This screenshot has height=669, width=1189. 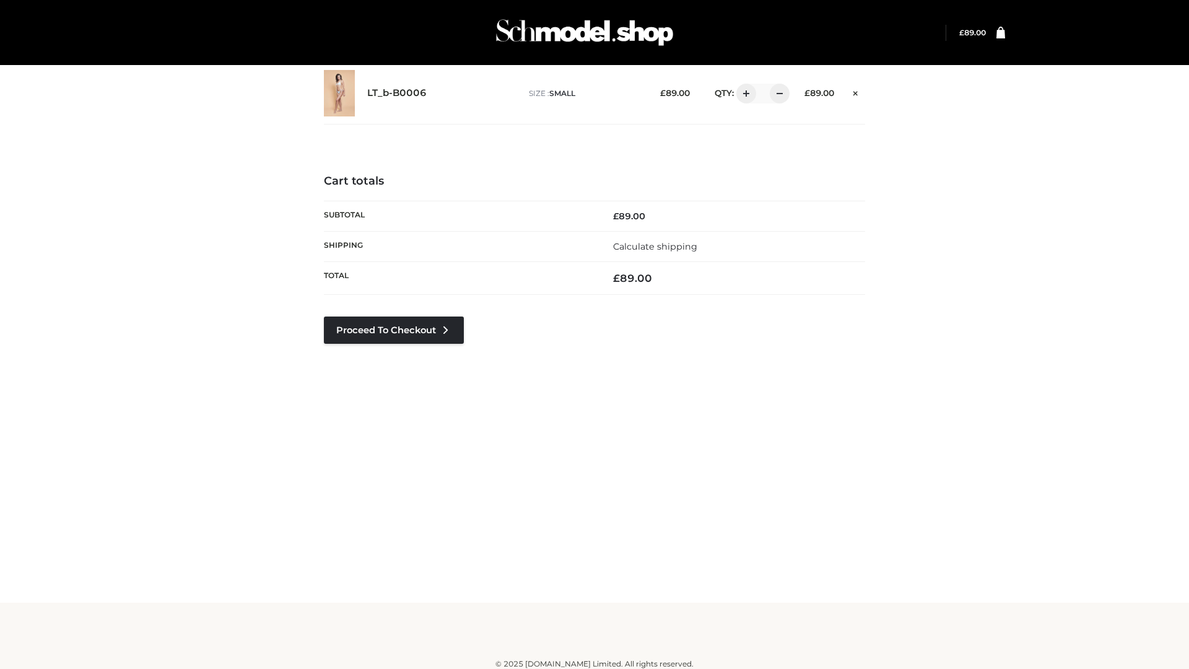 I want to click on a: LT_b-B0006, so click(x=397, y=93).